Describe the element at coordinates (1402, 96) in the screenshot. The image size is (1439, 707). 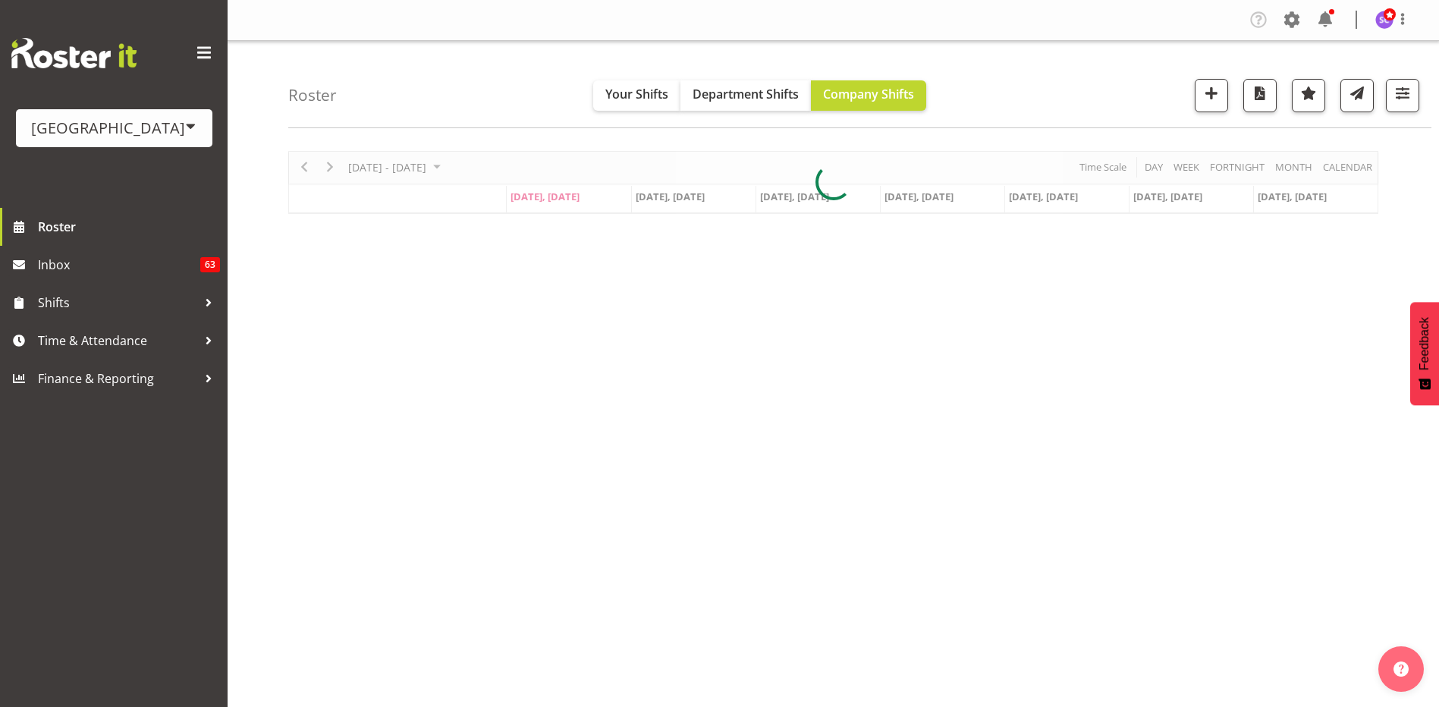
I see `button: Filter Shifts` at that location.